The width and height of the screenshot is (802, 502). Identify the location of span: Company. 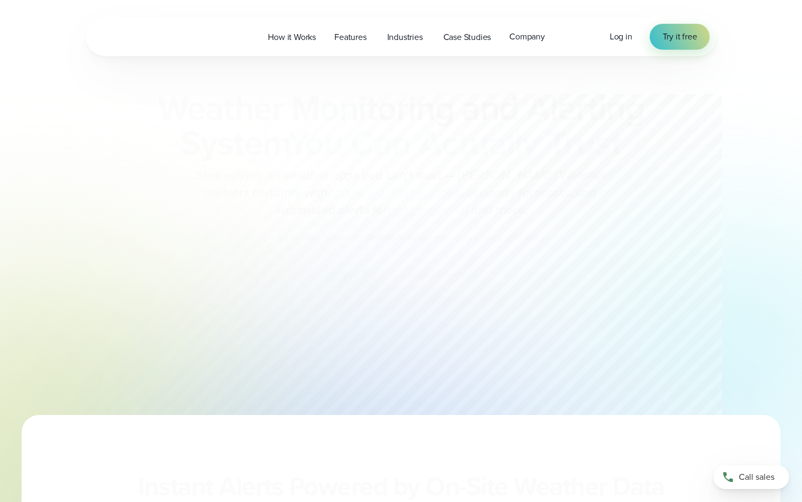
(527, 37).